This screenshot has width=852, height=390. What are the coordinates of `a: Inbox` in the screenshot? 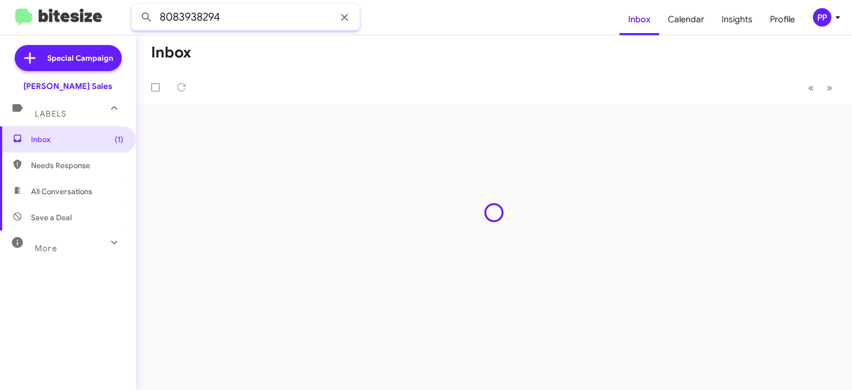 It's located at (639, 20).